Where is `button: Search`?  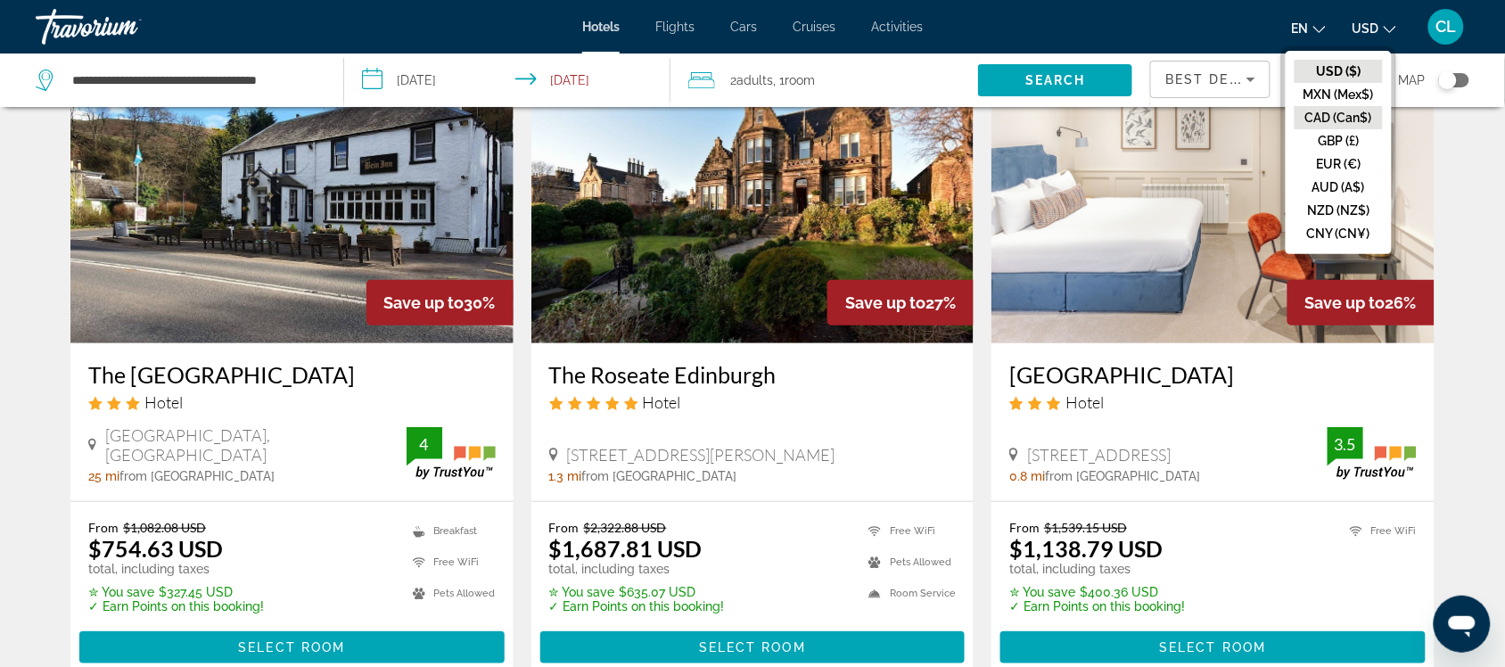
button: Search is located at coordinates (1055, 80).